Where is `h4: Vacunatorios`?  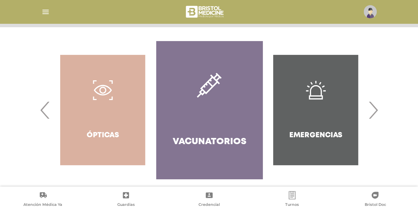 h4: Vacunatorios is located at coordinates (209, 141).